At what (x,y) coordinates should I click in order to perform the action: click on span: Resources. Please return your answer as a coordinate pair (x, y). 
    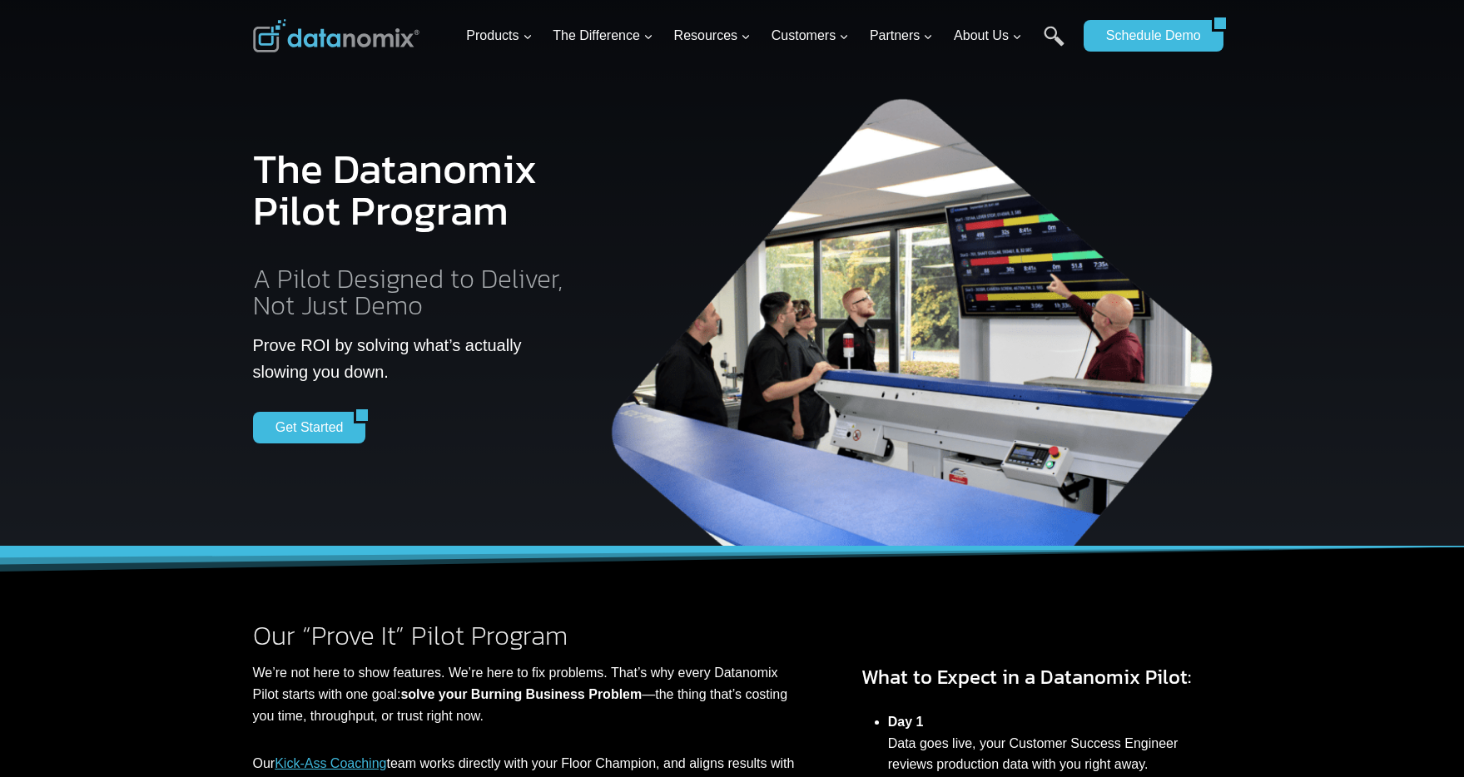
    Looking at the image, I should click on (712, 36).